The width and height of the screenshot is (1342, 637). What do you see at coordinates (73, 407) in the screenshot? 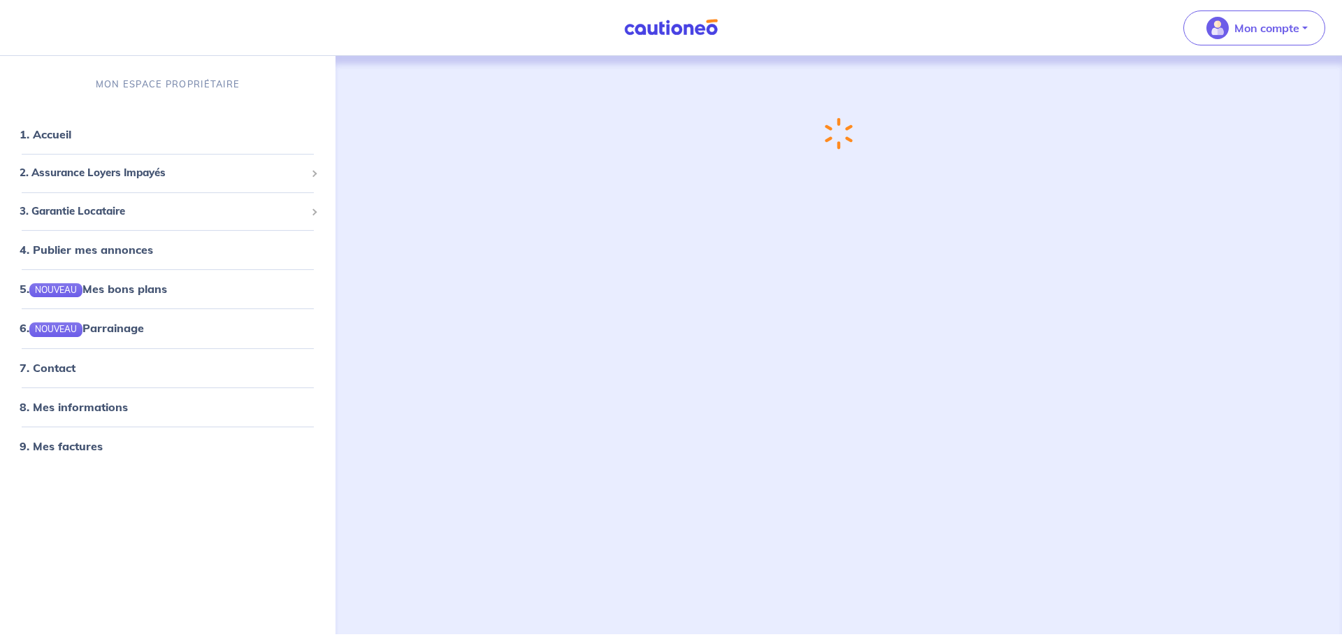
I see `a: 8. Mes informations` at bounding box center [73, 407].